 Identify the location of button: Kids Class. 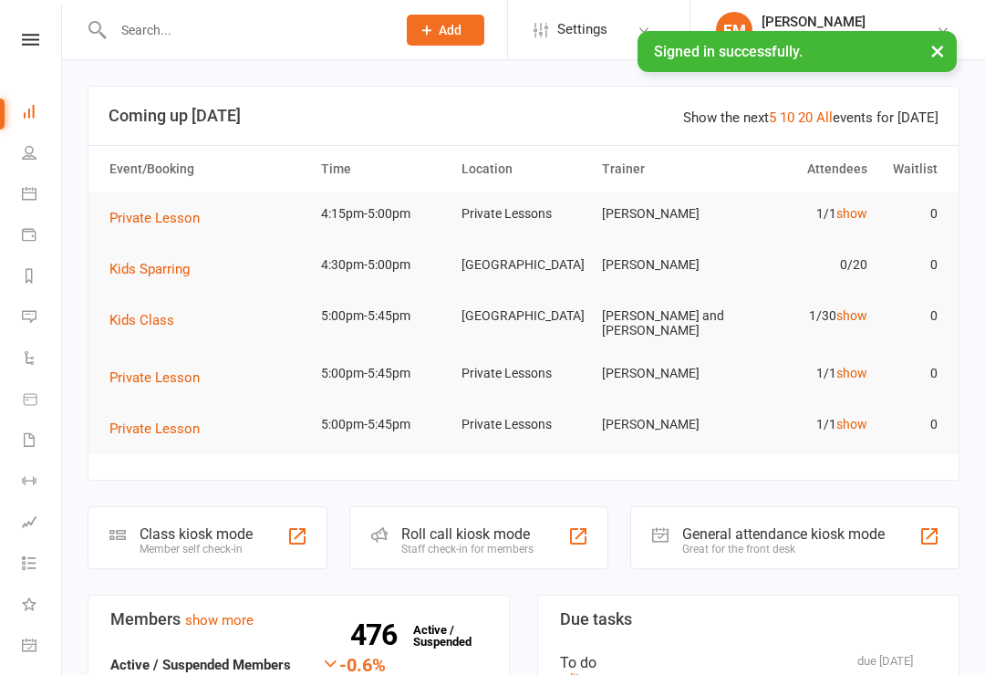
(148, 320).